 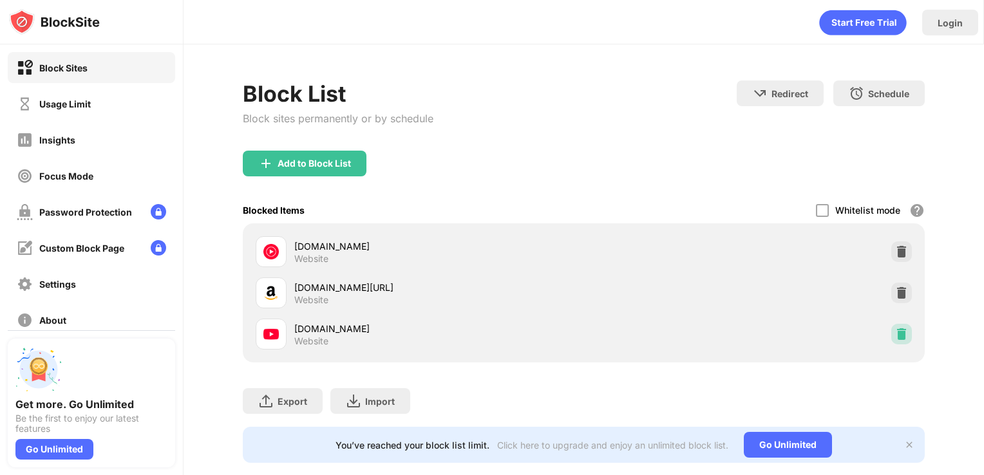 I want to click on img: logo-blocksite.svg, so click(x=54, y=22).